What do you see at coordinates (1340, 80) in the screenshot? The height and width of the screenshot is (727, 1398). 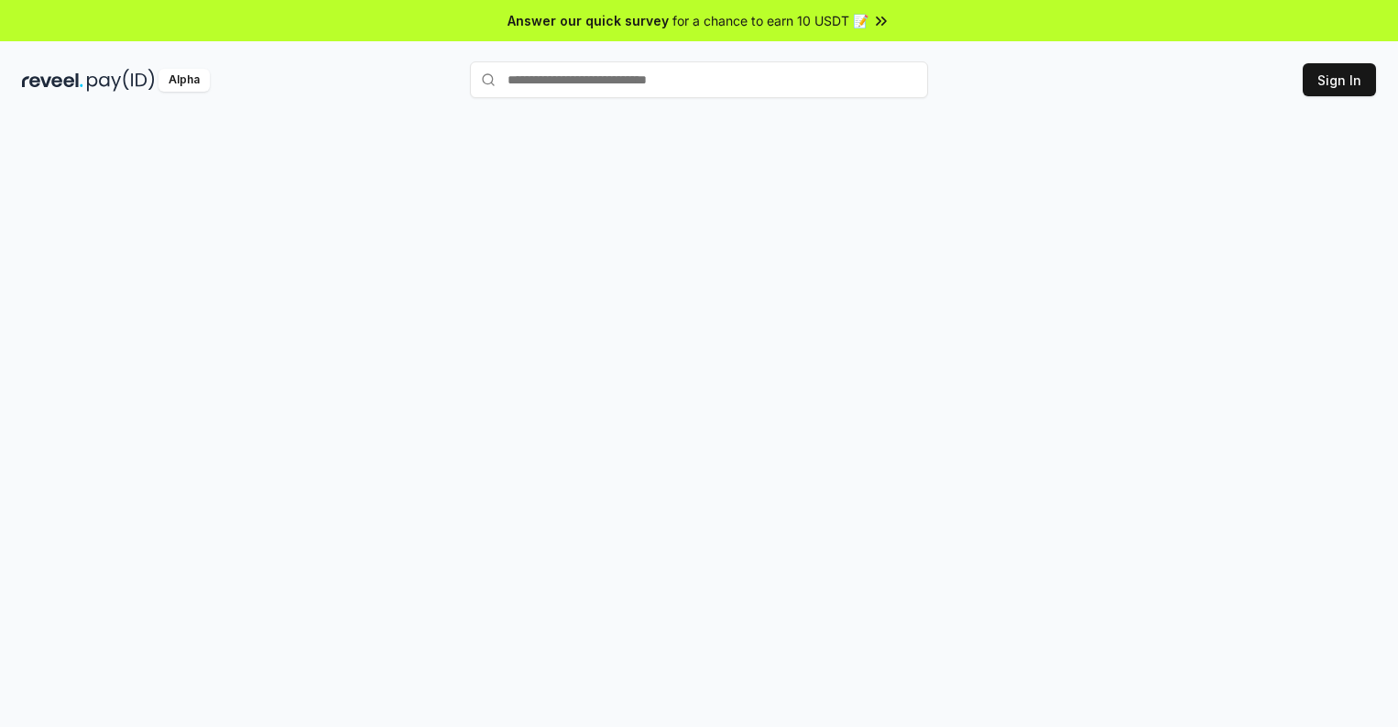 I see `button: Sign In` at bounding box center [1340, 80].